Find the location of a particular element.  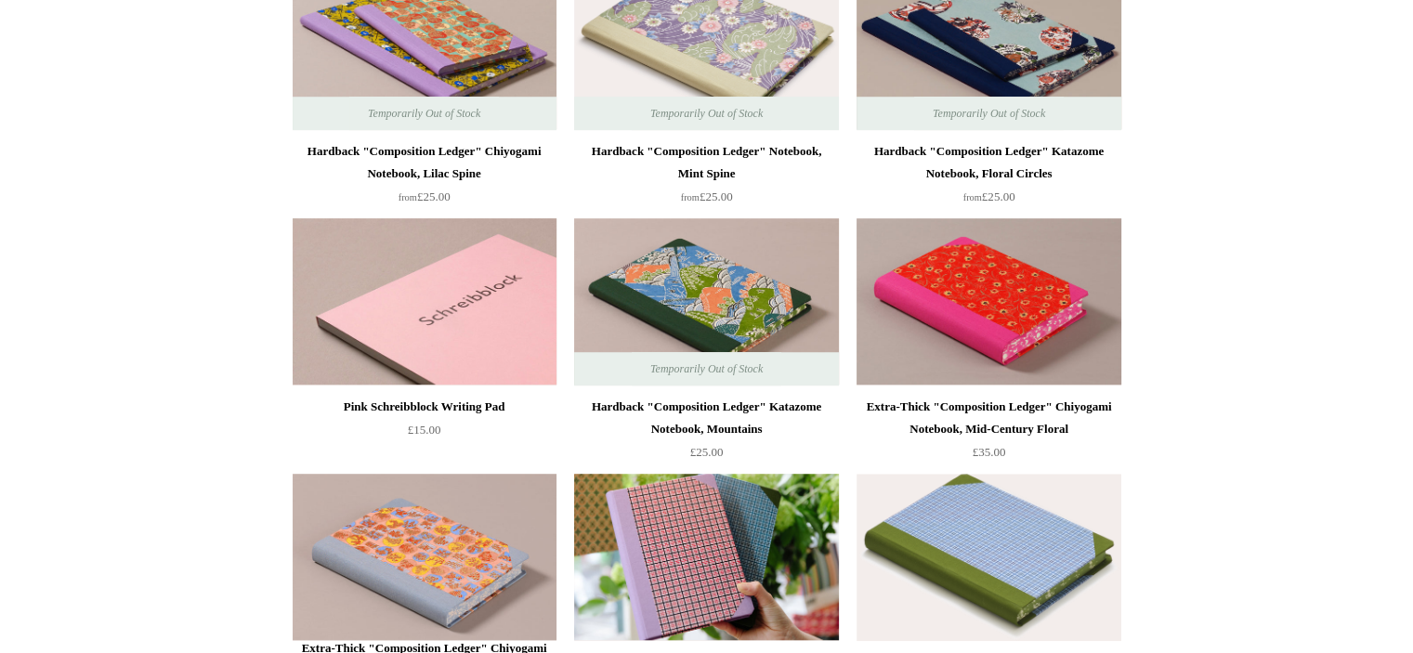

div: Hardback "Composition Ledger" Notebook, Mint Spine is located at coordinates (706, 163).